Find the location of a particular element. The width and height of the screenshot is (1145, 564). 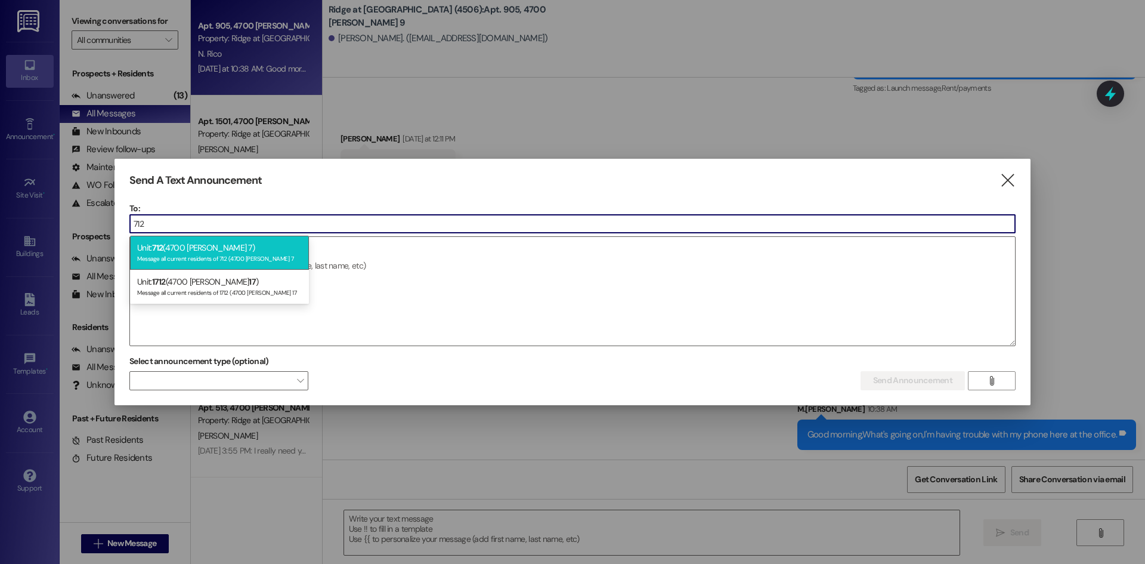

p: To: is located at coordinates (573, 208).